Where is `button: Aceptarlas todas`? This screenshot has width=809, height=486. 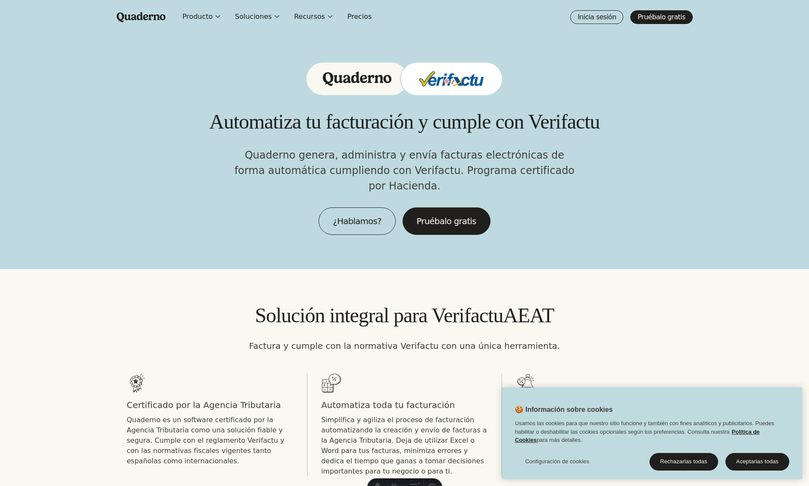
button: Aceptarlas todas is located at coordinates (757, 462).